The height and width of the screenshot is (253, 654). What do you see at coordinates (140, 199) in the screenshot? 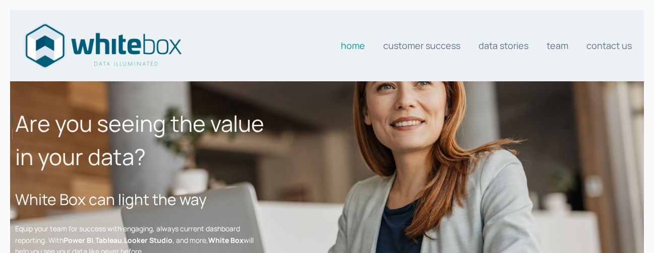
I see `h2: White Box can light the way` at bounding box center [140, 199].